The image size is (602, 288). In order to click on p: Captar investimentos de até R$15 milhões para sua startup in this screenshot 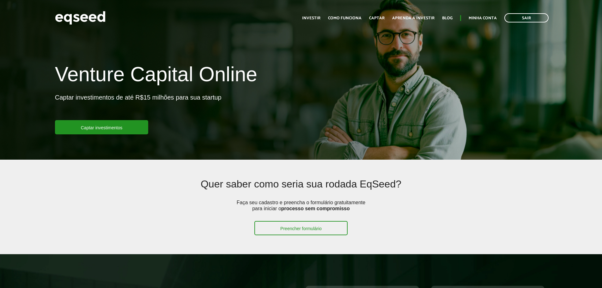, I will do `click(138, 107)`.